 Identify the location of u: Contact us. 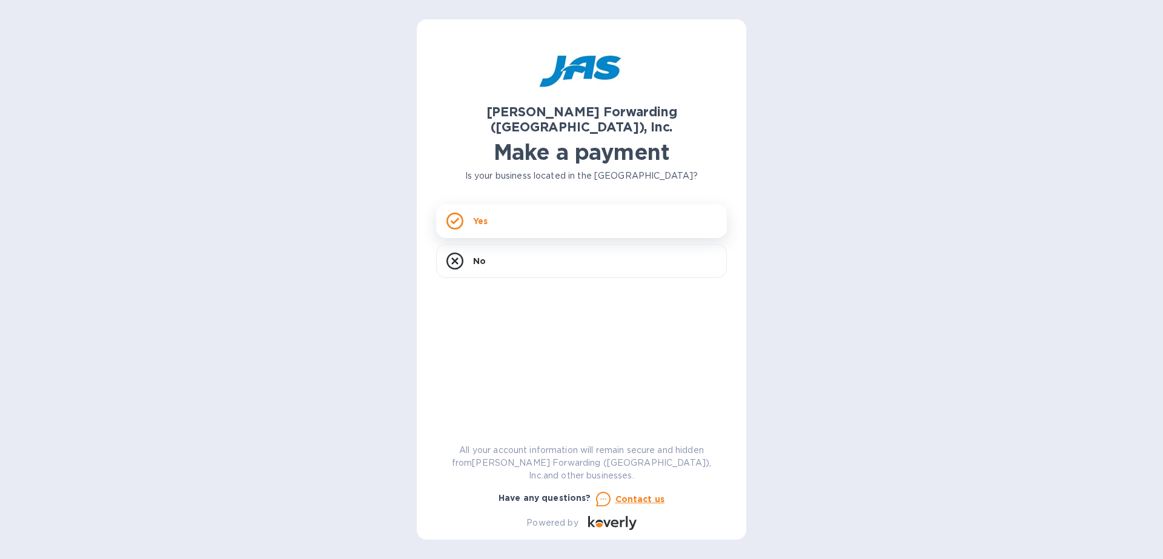
(640, 499).